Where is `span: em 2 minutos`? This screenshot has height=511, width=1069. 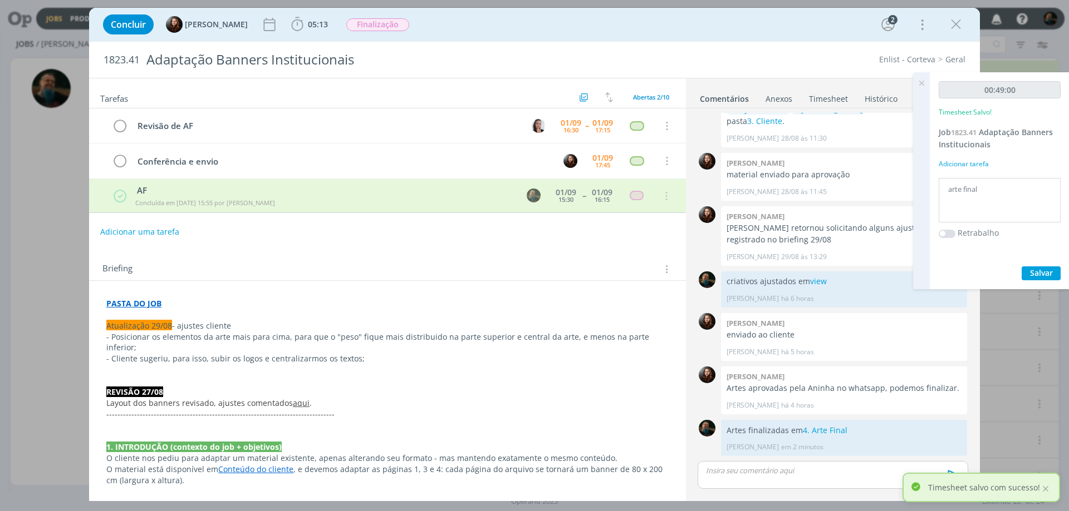 span: em 2 minutos is located at coordinates (802, 447).